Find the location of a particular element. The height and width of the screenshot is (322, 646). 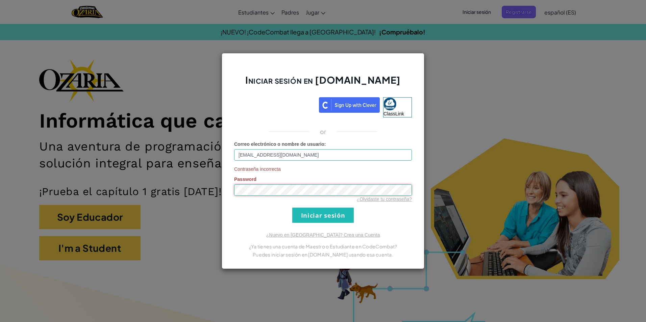

span: Contraseña incorrecta is located at coordinates (323, 169).